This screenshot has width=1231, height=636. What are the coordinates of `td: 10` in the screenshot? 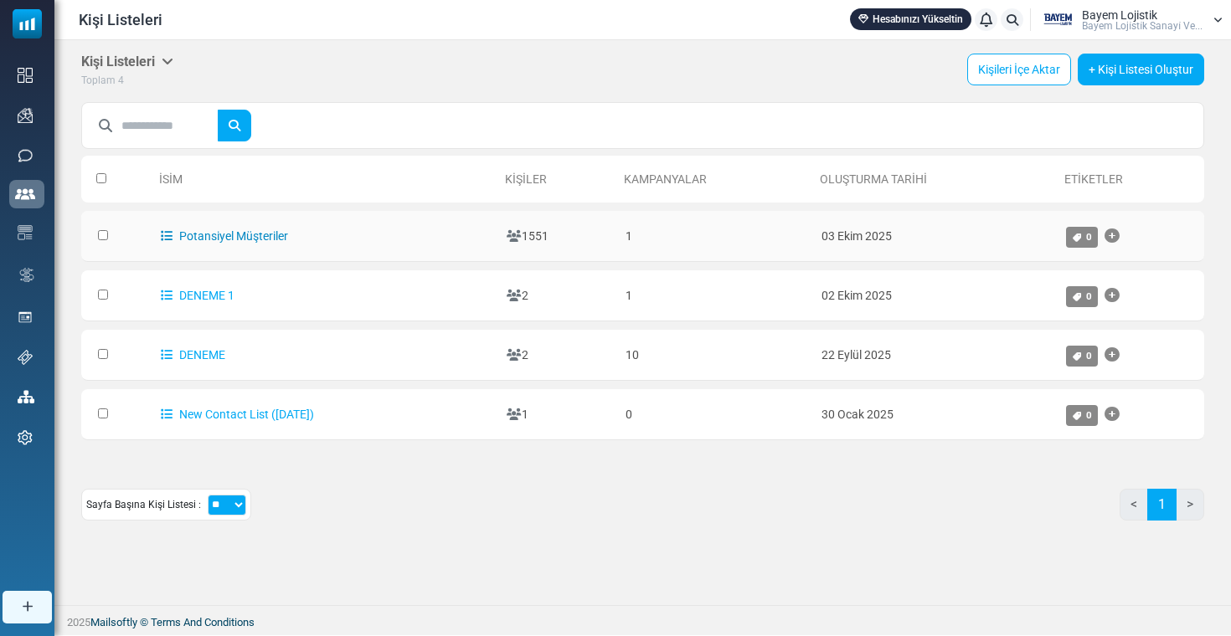 It's located at (715, 355).